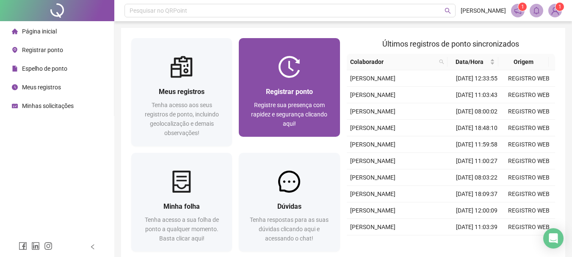 This screenshot has width=572, height=257. I want to click on span: bell, so click(536, 11).